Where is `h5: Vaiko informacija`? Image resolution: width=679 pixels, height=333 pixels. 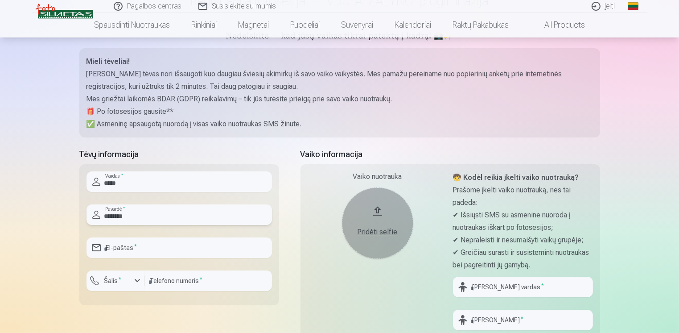
h5: Vaiko informacija is located at coordinates (451, 154).